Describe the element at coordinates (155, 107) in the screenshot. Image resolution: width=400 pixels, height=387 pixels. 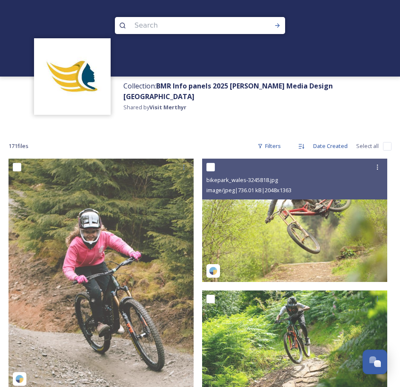
I see `span: Shared by` at that location.